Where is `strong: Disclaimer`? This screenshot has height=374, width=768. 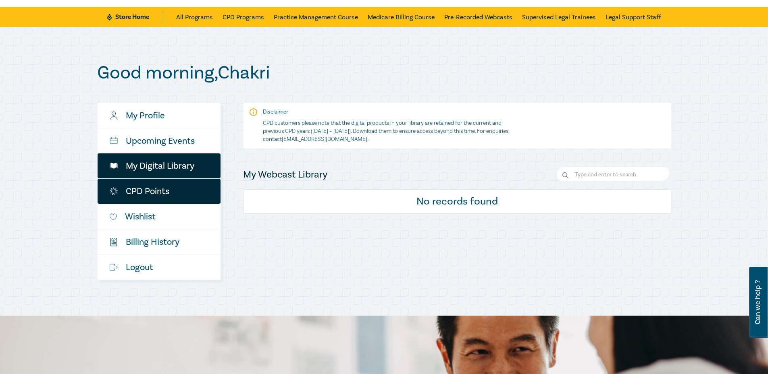 strong: Disclaimer is located at coordinates (275, 112).